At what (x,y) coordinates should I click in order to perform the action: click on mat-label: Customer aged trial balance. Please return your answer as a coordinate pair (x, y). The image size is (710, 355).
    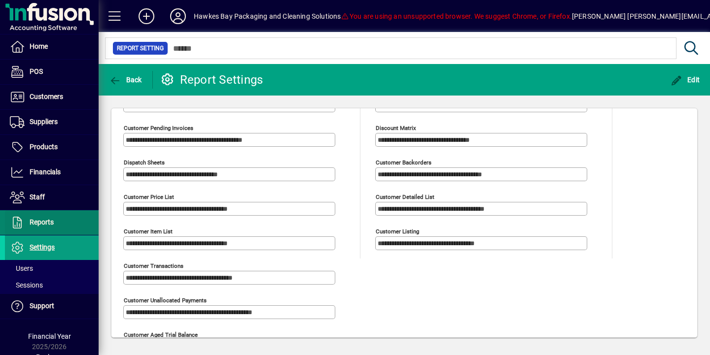
    Looking at the image, I should click on (161, 335).